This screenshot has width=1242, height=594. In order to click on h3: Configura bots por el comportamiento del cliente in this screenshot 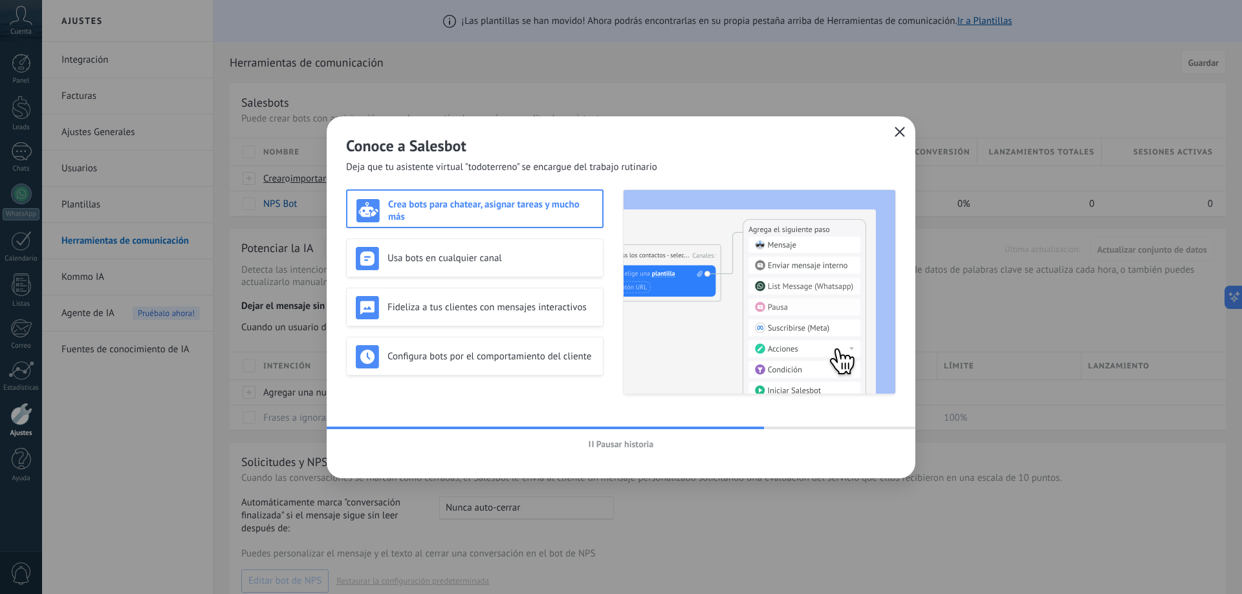, I will do `click(490, 356)`.